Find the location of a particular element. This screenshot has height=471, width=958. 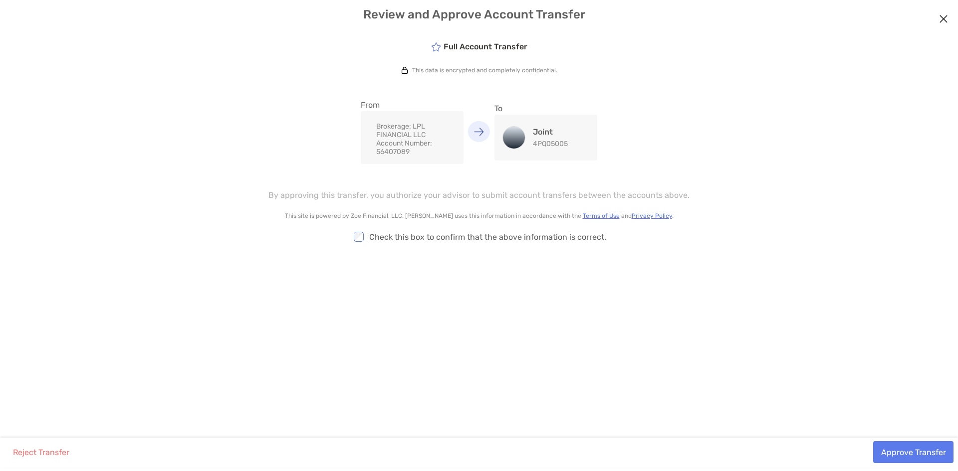

h4: Review and Approve Account Transfer is located at coordinates (479, 14).